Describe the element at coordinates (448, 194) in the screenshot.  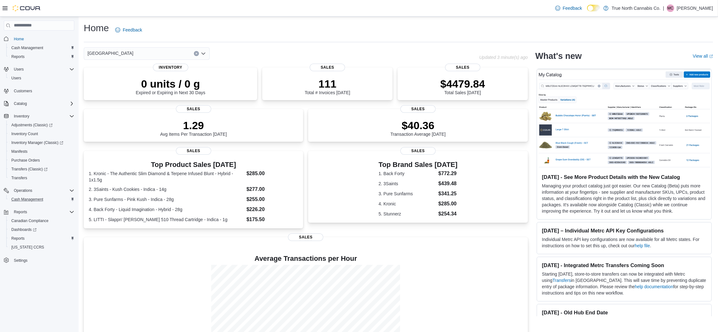
I see `dd: $341.25` at that location.